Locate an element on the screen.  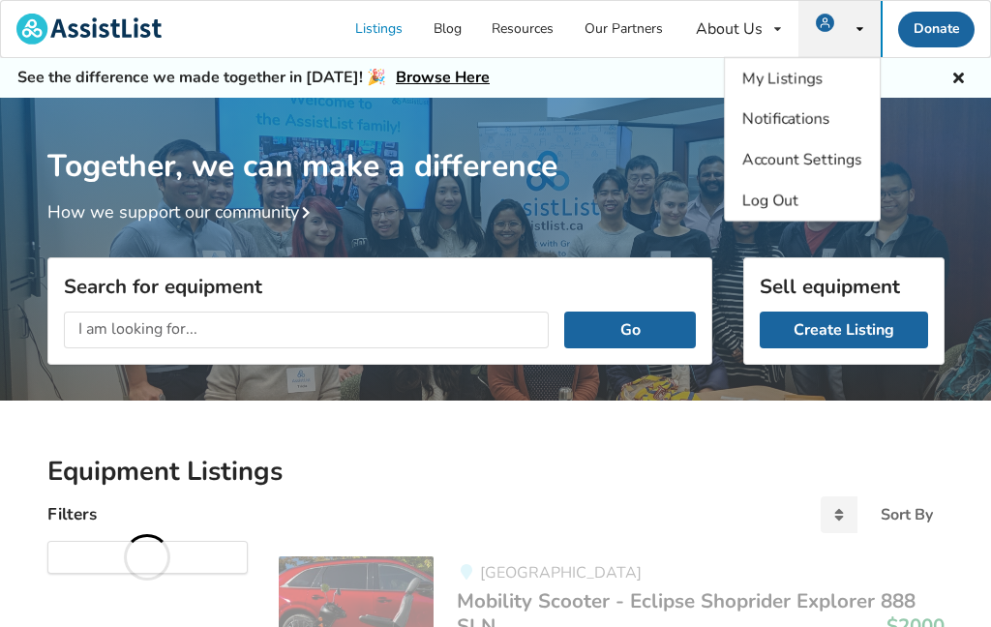
img: user icon is located at coordinates (825, 22).